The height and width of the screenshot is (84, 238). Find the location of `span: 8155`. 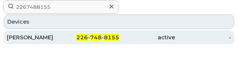

span: 8155 is located at coordinates (111, 37).